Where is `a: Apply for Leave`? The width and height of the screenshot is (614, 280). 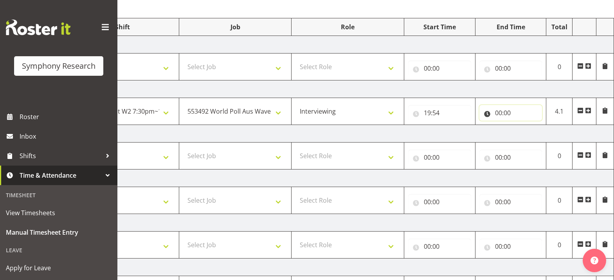 a: Apply for Leave is located at coordinates (59, 268).